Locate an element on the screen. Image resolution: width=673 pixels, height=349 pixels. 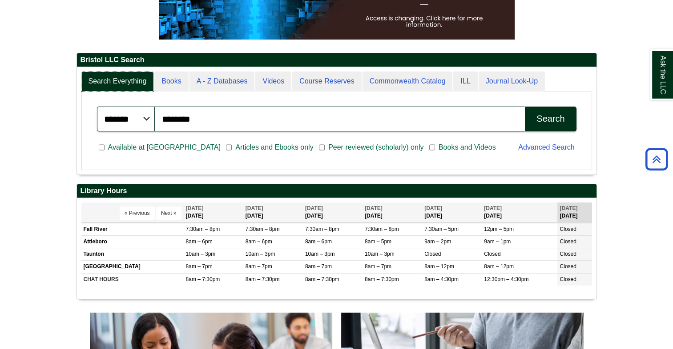
td: Taunton is located at coordinates (132, 255).